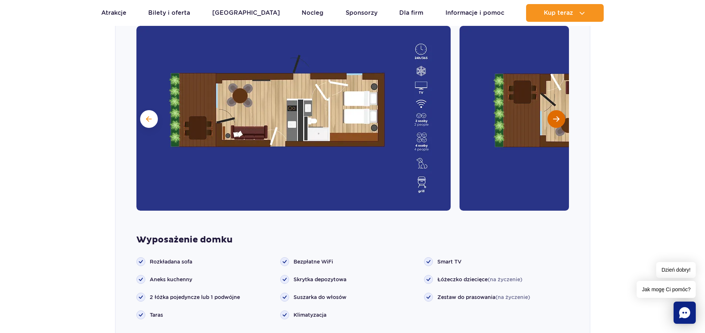  What do you see at coordinates (156, 315) in the screenshot?
I see `span: Taras` at bounding box center [156, 315].